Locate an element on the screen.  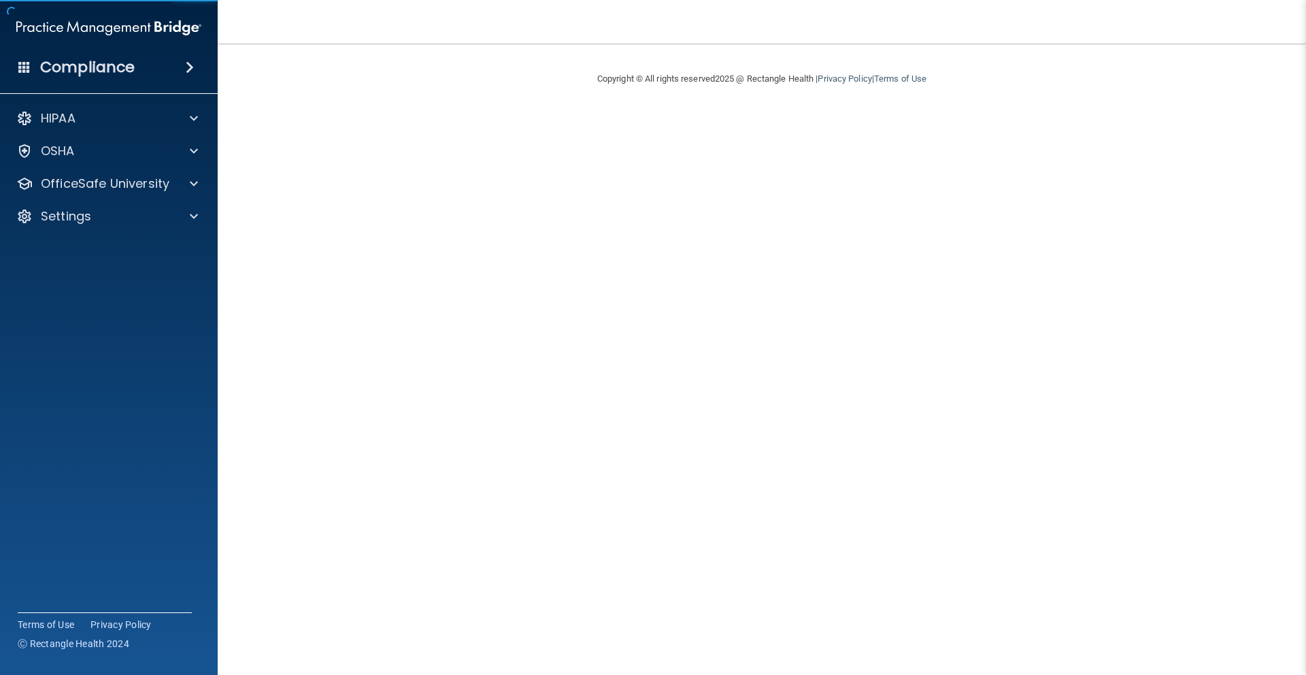
div: Copyright © All rights reserved 2025 @ Rectangle Health | | is located at coordinates (762, 79).